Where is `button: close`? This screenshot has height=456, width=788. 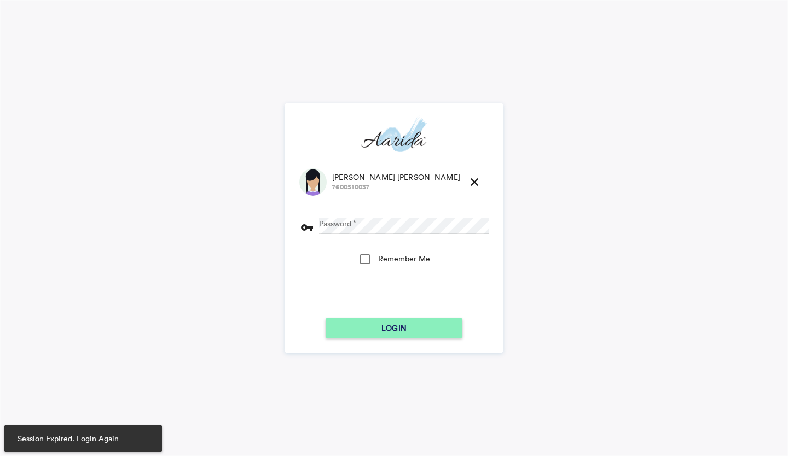
button: close is located at coordinates (474, 182).